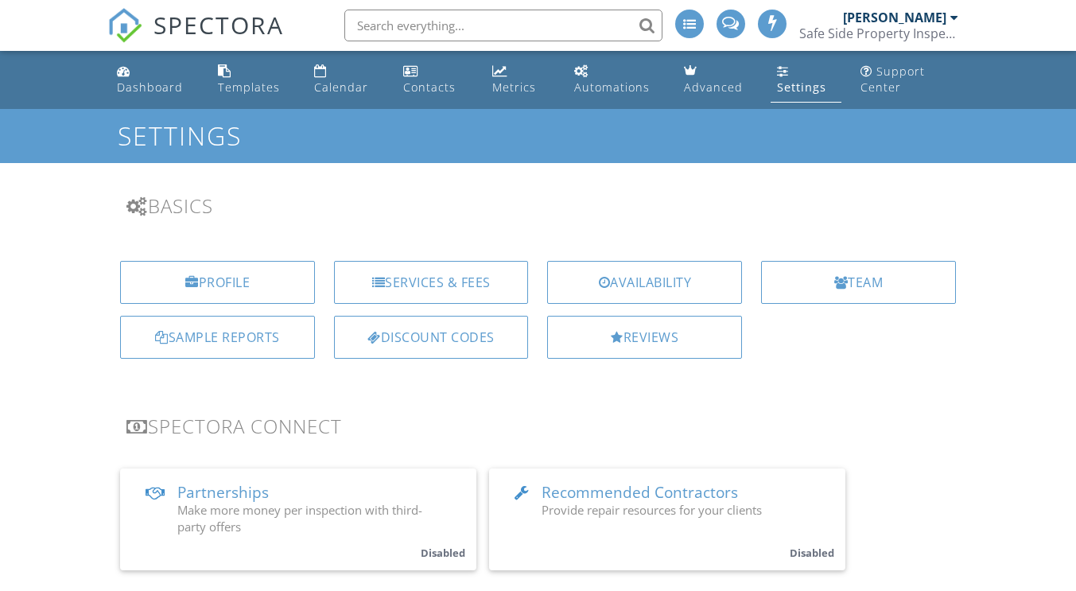  What do you see at coordinates (154, 80) in the screenshot?
I see `a: Dashboard` at bounding box center [154, 80].